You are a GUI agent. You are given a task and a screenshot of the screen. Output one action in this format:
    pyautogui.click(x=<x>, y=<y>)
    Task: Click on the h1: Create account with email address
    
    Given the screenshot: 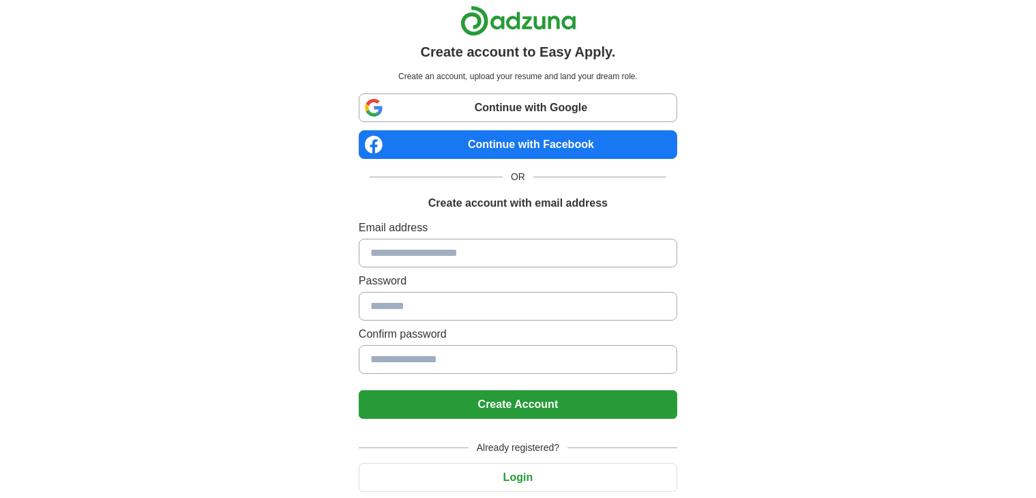 What is the action you would take?
    pyautogui.click(x=518, y=203)
    